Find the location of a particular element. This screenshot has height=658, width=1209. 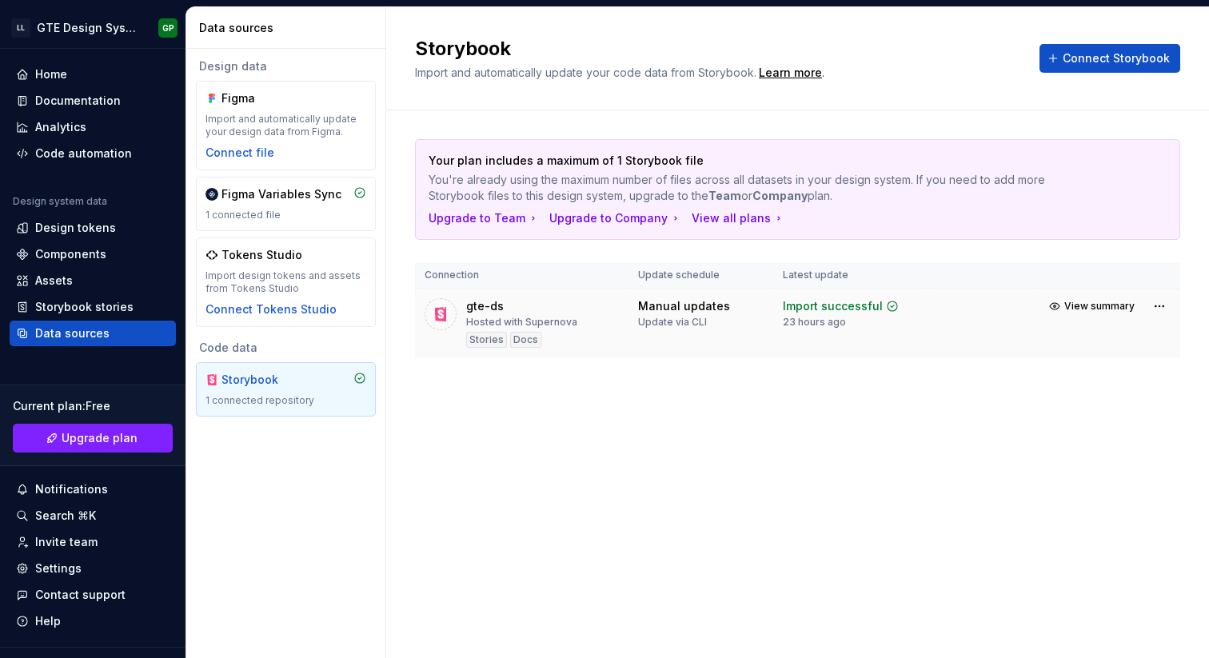

a: Learn more is located at coordinates (790, 73).